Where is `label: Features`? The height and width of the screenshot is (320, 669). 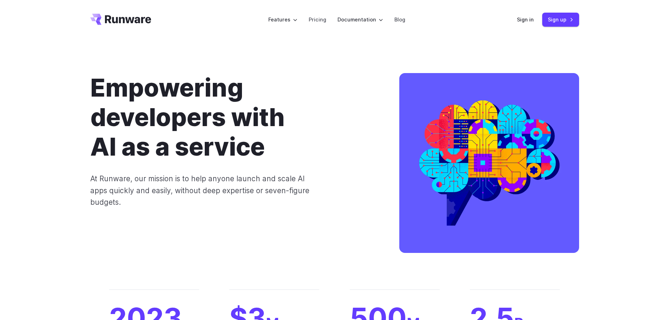 label: Features is located at coordinates (283, 19).